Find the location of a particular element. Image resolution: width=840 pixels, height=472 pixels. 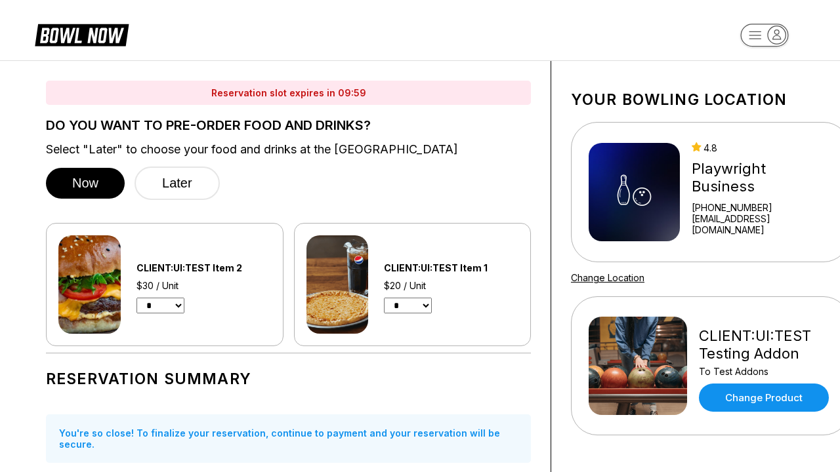

button: Now is located at coordinates (85, 183).